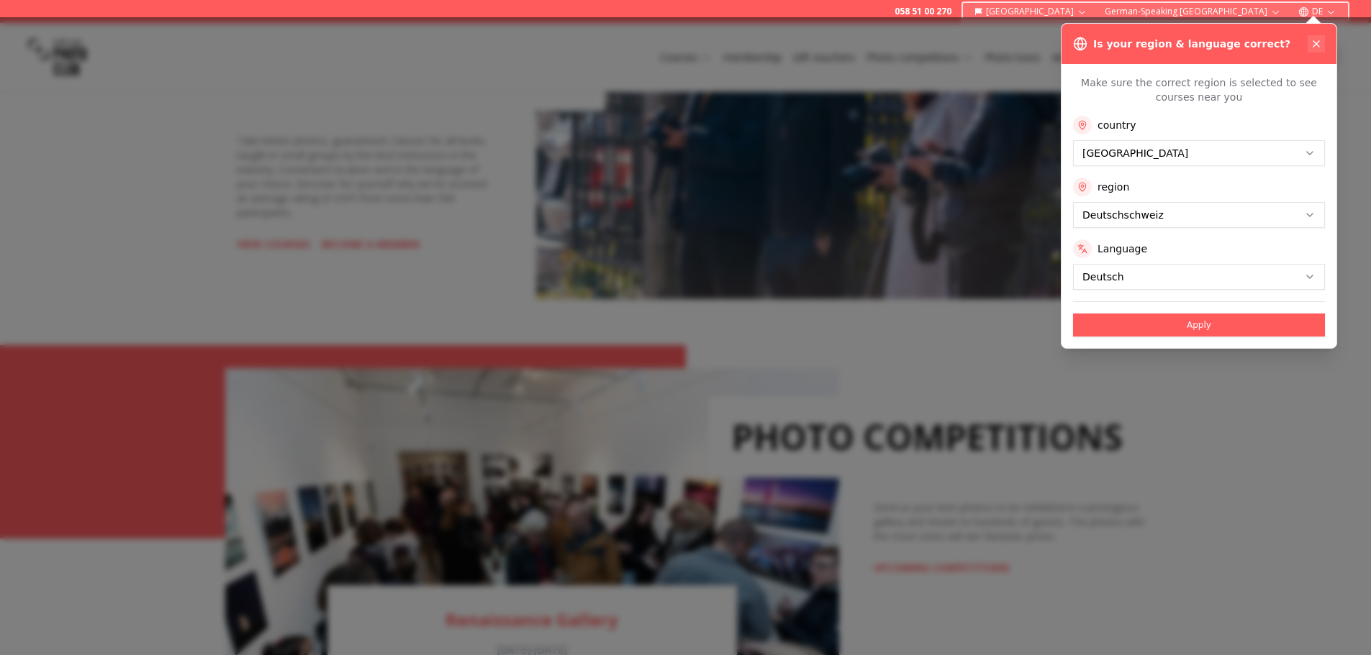 The image size is (1371, 655). Describe the element at coordinates (1199, 325) in the screenshot. I see `font: Apply` at that location.